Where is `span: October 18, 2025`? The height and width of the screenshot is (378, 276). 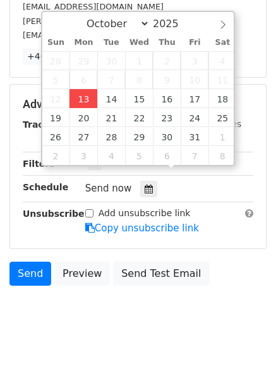 span: October 18, 2025 is located at coordinates (223, 99).